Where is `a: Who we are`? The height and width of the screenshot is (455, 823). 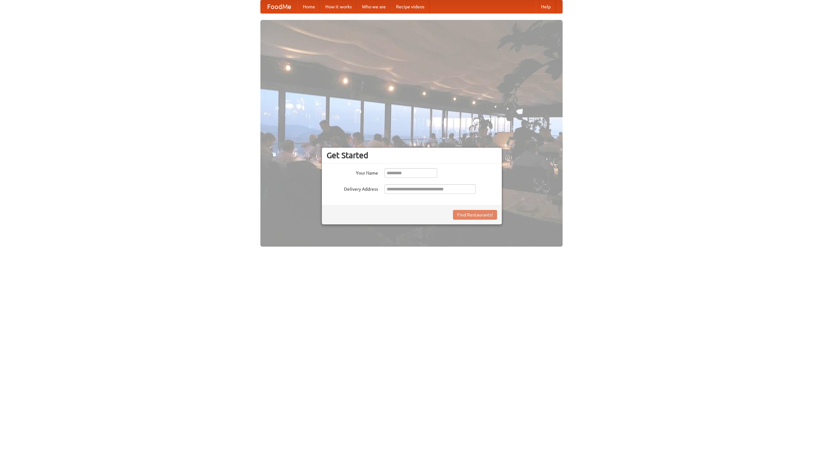 a: Who we are is located at coordinates (374, 7).